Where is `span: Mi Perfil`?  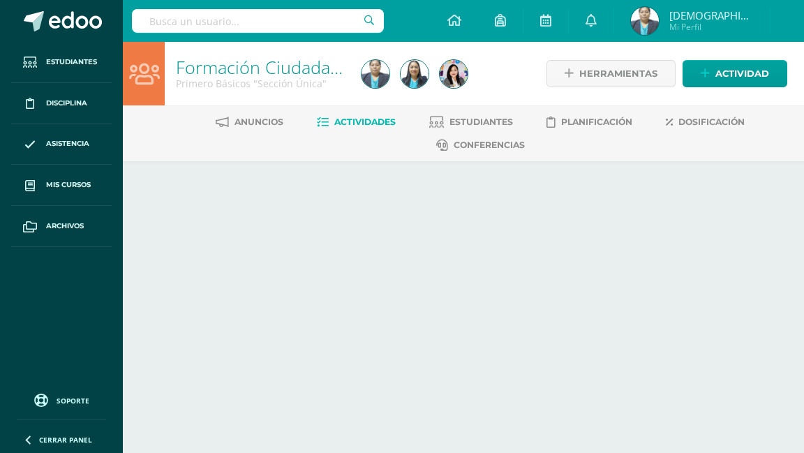 span: Mi Perfil is located at coordinates (712, 27).